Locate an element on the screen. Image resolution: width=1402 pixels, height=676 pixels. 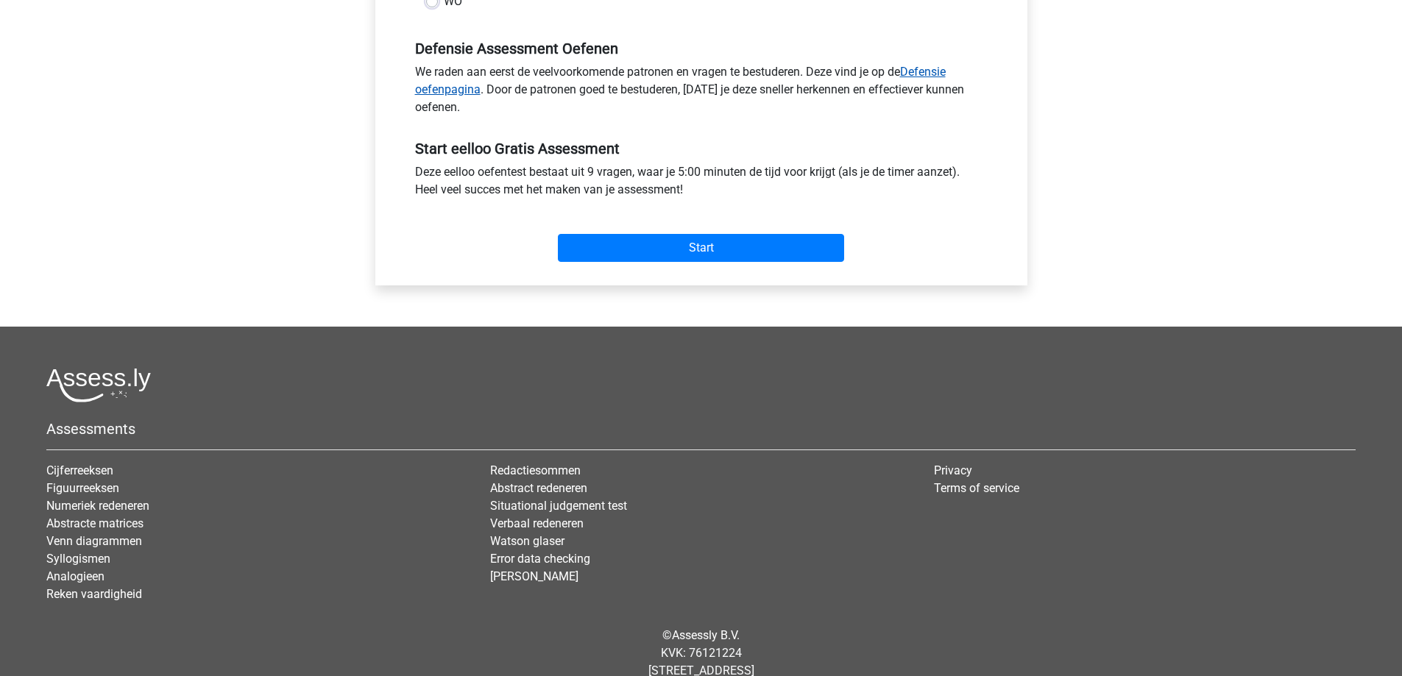
input: Start is located at coordinates (701, 248).